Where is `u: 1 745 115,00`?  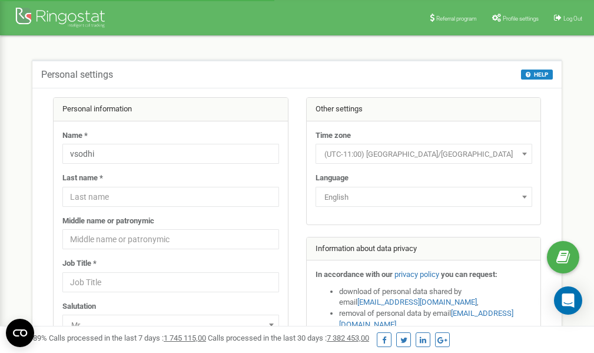
u: 1 745 115,00 is located at coordinates (185, 337).